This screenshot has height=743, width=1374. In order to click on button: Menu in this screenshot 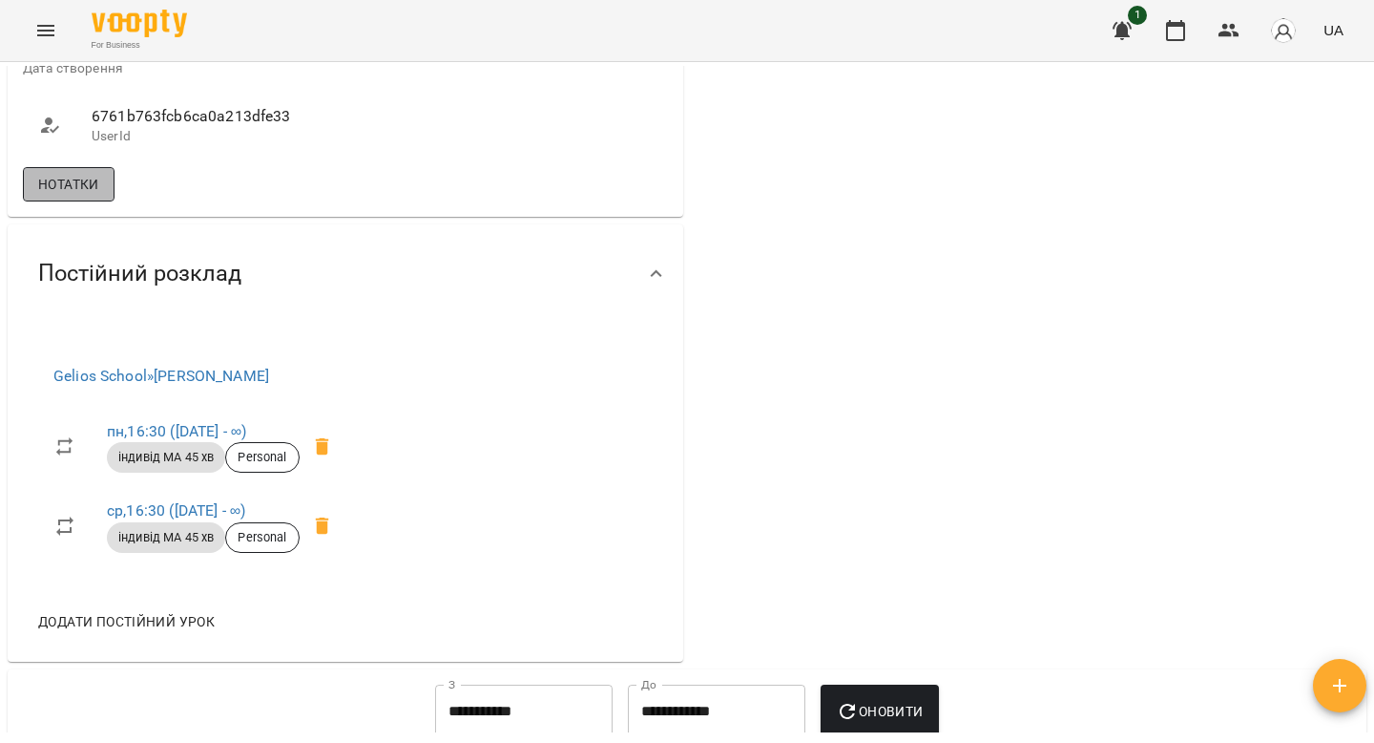, I will do `click(46, 31)`.